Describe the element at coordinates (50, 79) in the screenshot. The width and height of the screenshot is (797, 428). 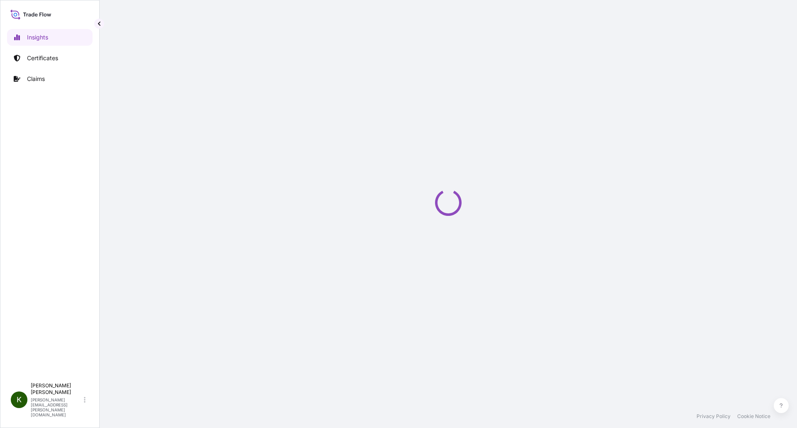
I see `a: Claims` at that location.